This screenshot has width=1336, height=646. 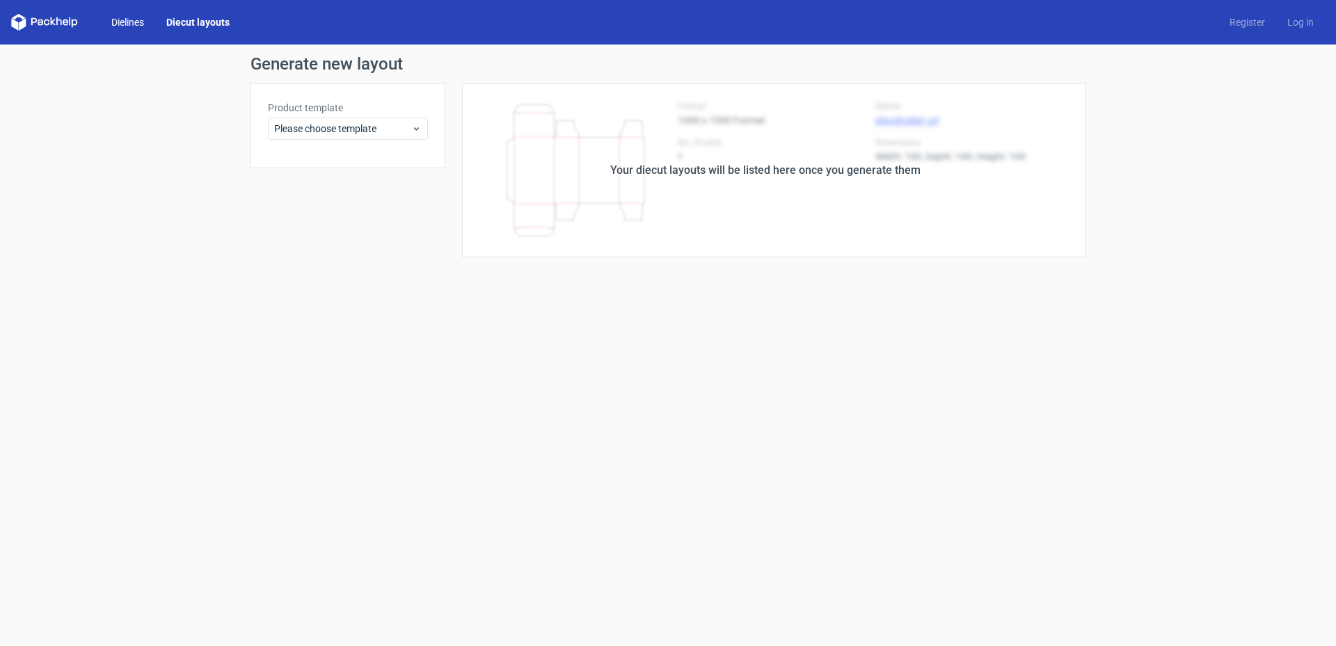 What do you see at coordinates (198, 22) in the screenshot?
I see `a: Diecut layouts` at bounding box center [198, 22].